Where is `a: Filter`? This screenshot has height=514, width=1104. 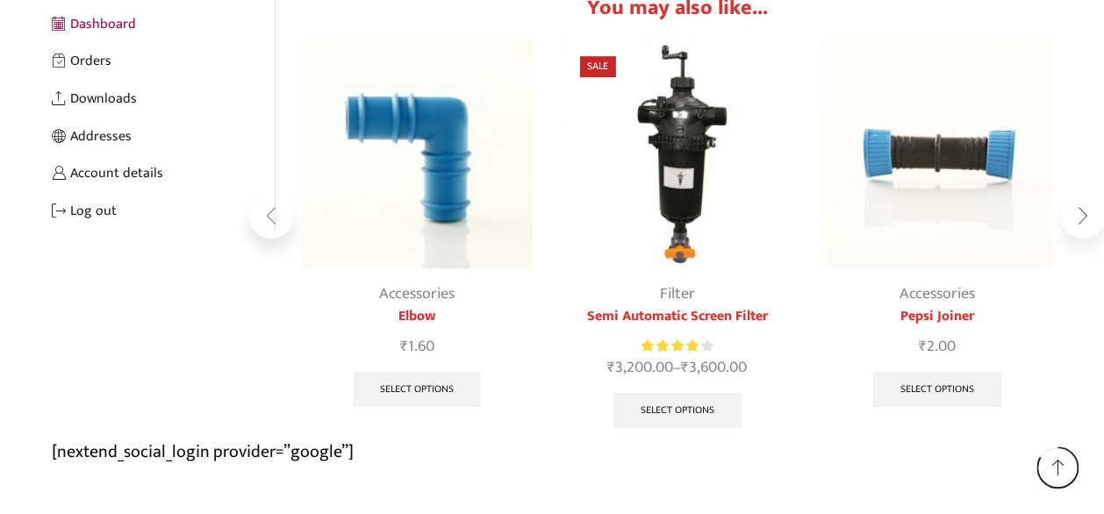 a: Filter is located at coordinates (677, 294).